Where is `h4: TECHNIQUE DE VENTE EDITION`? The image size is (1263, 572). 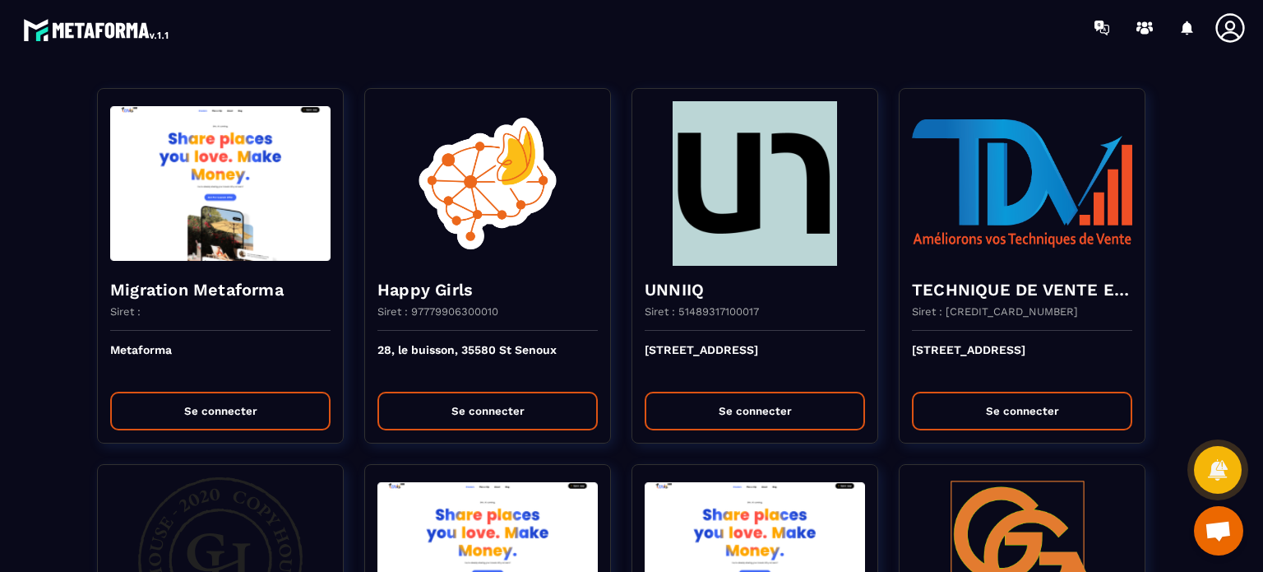
h4: TECHNIQUE DE VENTE EDITION is located at coordinates (1022, 289).